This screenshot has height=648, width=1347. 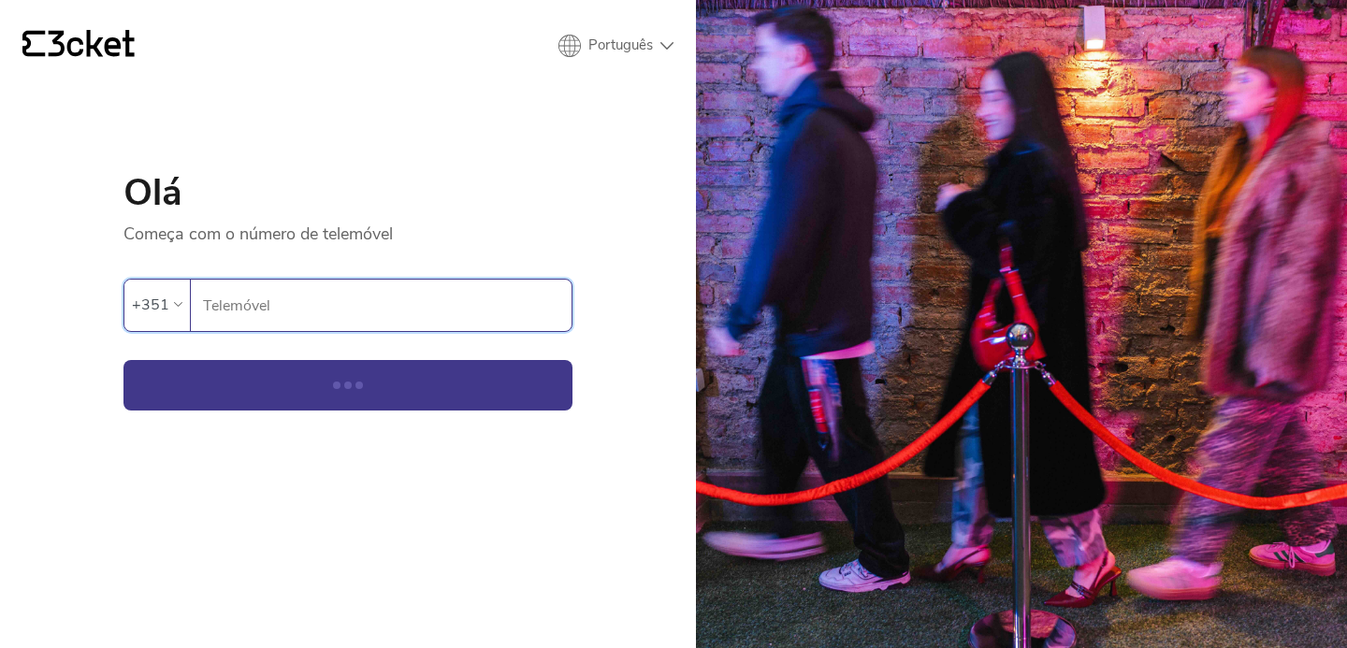 What do you see at coordinates (381, 306) in the screenshot?
I see `label: Telemóvel` at bounding box center [381, 306].